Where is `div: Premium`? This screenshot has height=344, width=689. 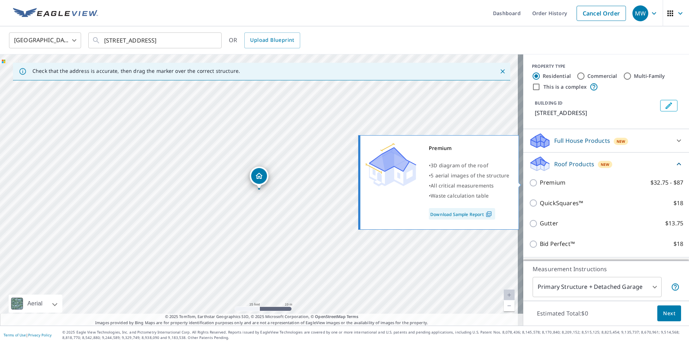
div: Premium is located at coordinates (469, 148).